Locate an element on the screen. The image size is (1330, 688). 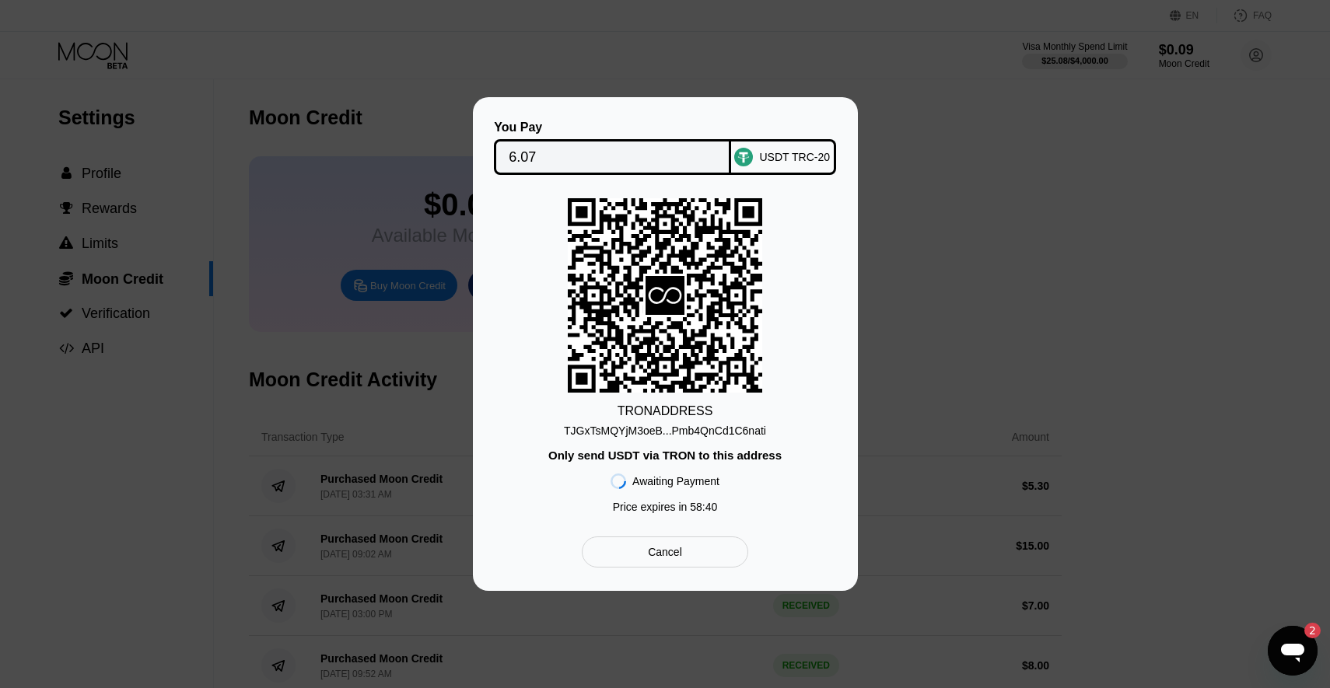
div: USDT TRC-20 is located at coordinates (794, 157).